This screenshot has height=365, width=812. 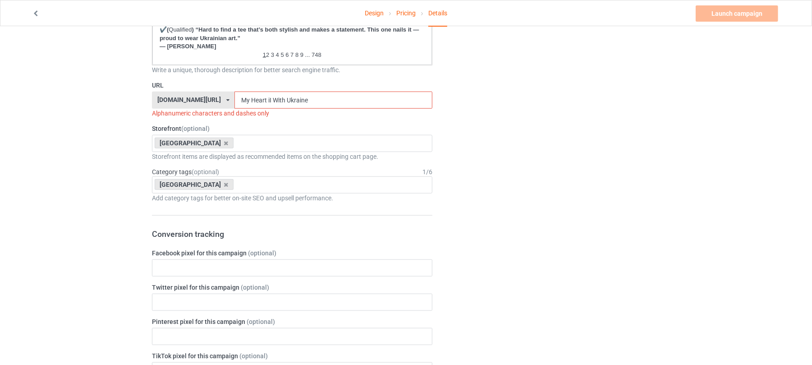 What do you see at coordinates (292, 156) in the screenshot?
I see `div: Storefront items are displayed as recommended items on the shopping cart page.` at bounding box center [292, 156].